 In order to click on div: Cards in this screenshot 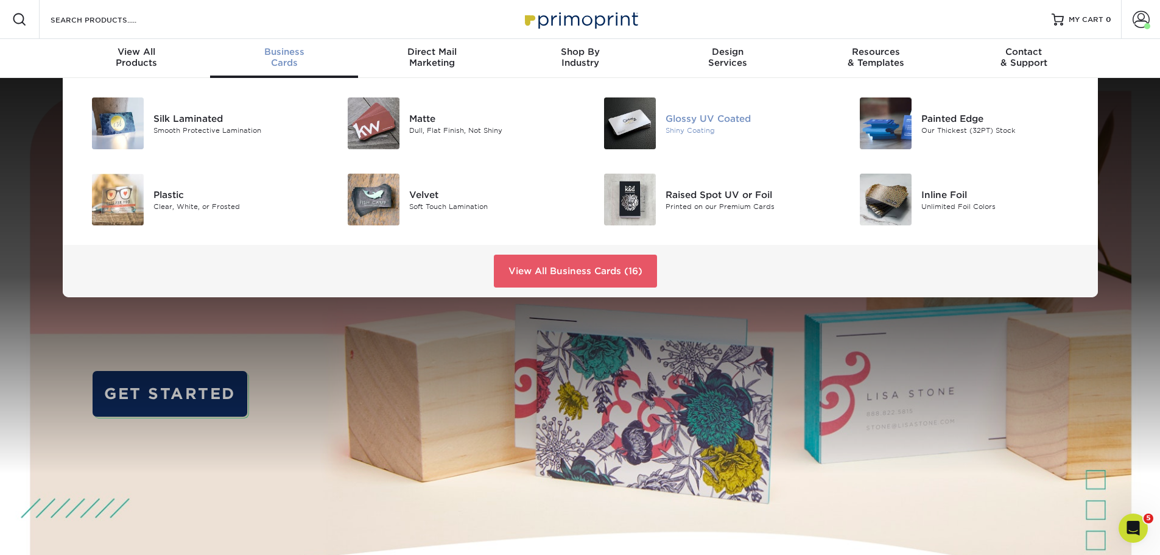, I will do `click(284, 57)`.